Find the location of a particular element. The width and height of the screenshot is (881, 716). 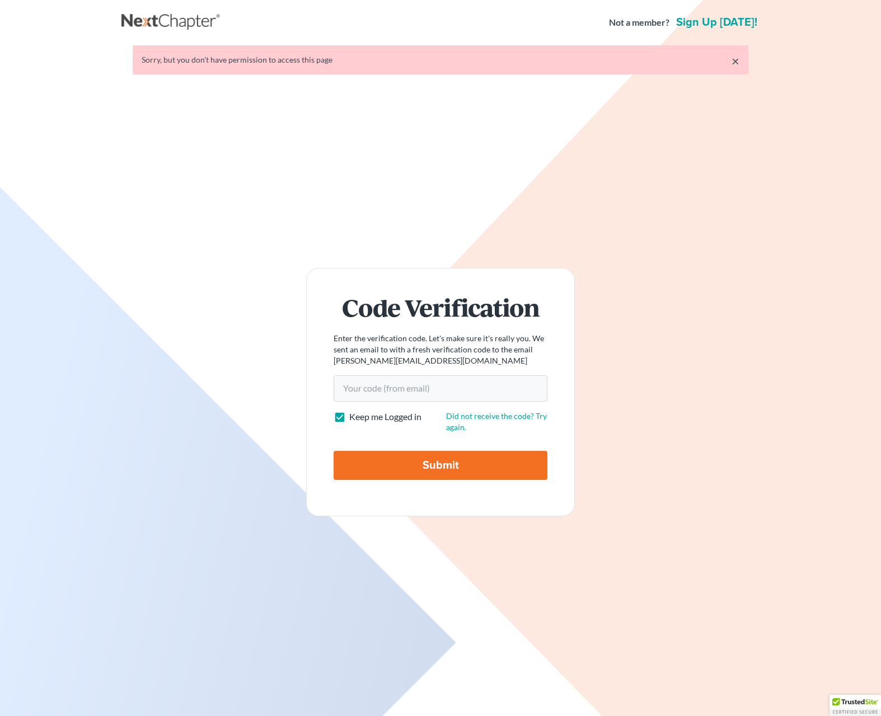

div: Sorry, but you don't have permission to access this page is located at coordinates (440, 60).